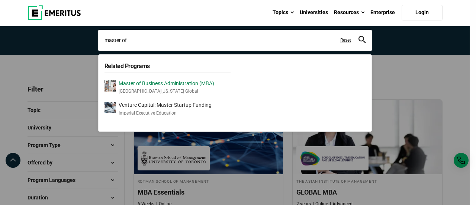  What do you see at coordinates (166, 83) in the screenshot?
I see `p: Master of Business Administration (MBA)` at bounding box center [166, 83].